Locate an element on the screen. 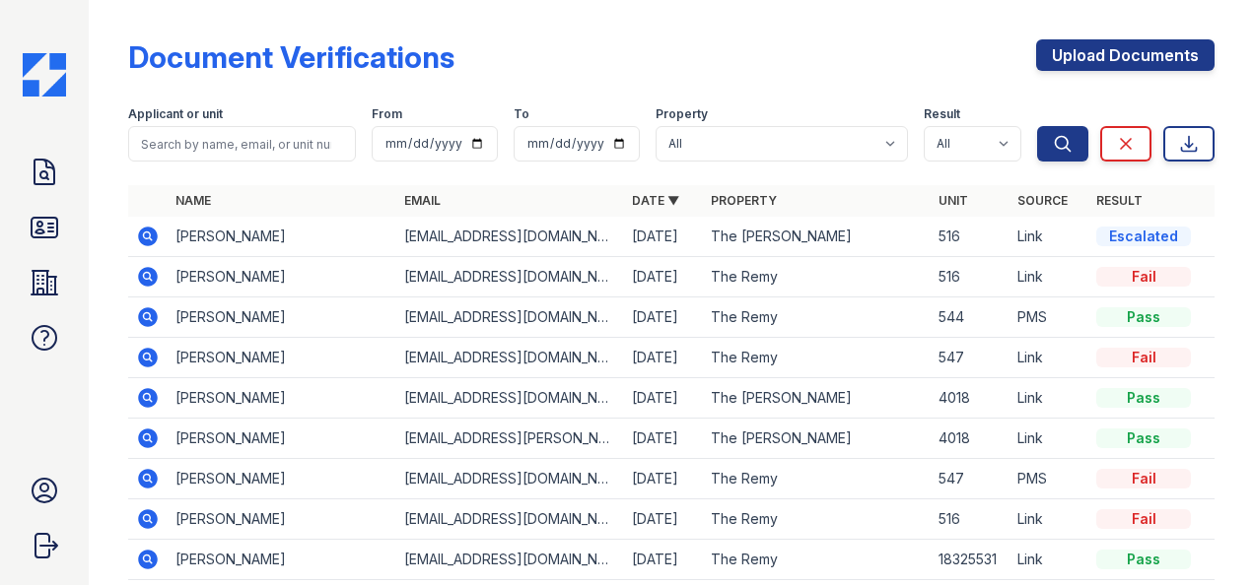 Image resolution: width=1254 pixels, height=585 pixels. div: Escalated is located at coordinates (1143, 237).